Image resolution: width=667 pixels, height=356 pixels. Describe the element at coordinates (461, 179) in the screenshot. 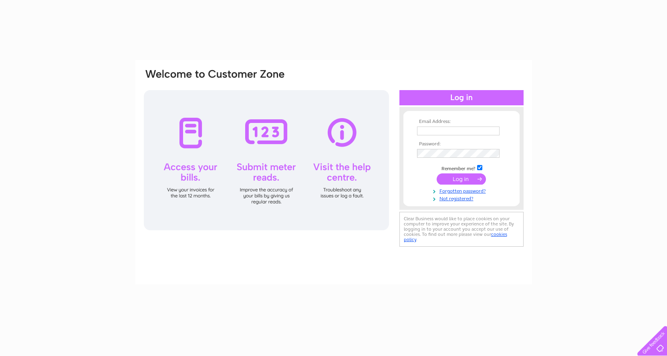

I see `input: Submit` at that location.